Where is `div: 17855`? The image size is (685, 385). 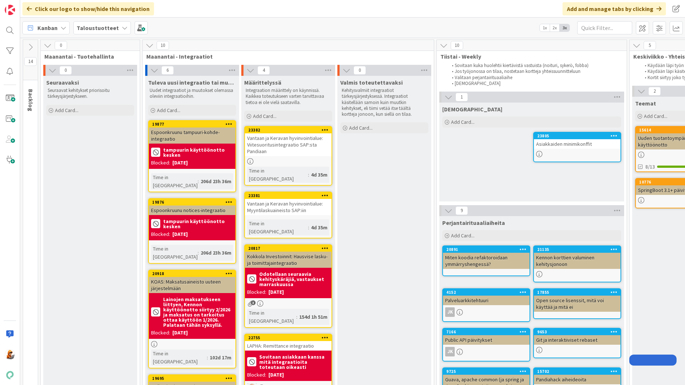
div: 17855 is located at coordinates (578, 292).